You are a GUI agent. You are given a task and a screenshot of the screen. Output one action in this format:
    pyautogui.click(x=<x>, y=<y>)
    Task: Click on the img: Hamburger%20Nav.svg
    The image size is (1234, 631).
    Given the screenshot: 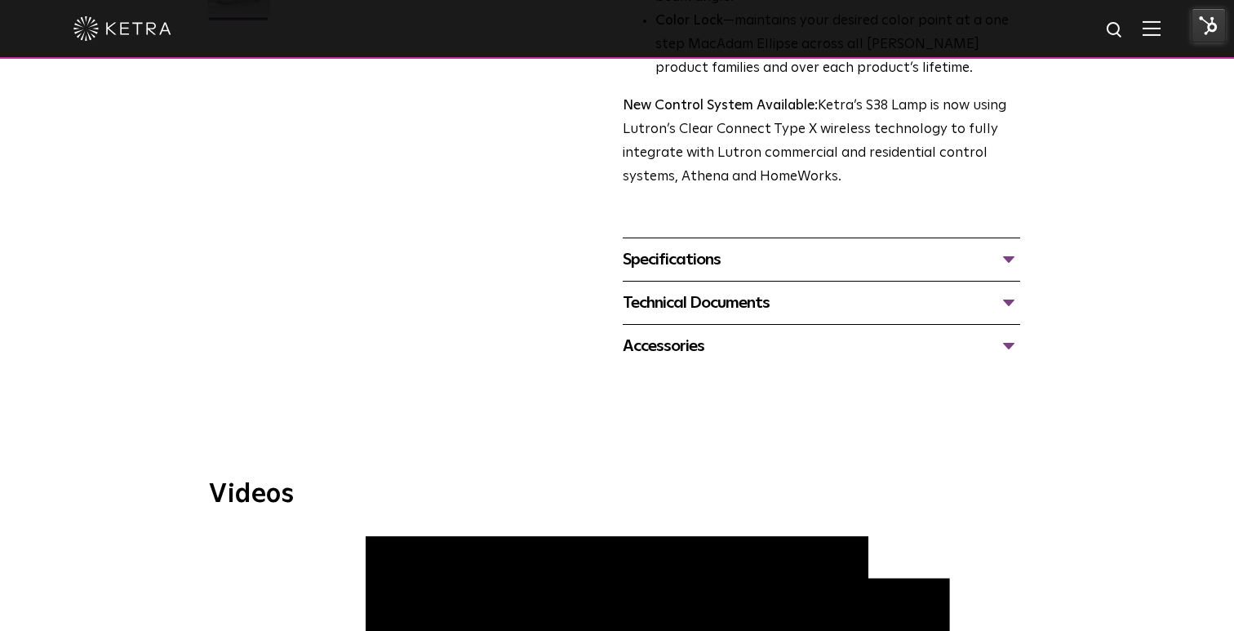 What is the action you would take?
    pyautogui.click(x=1151, y=28)
    